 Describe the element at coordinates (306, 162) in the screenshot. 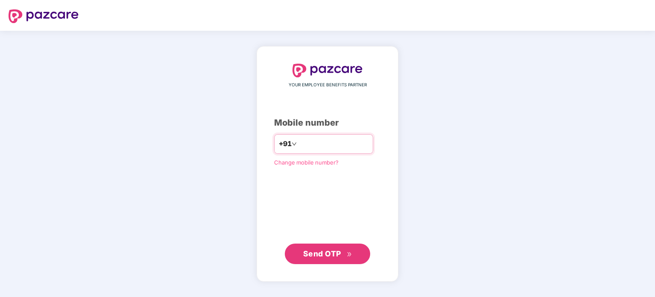

I see `span: Change mobile number?` at that location.